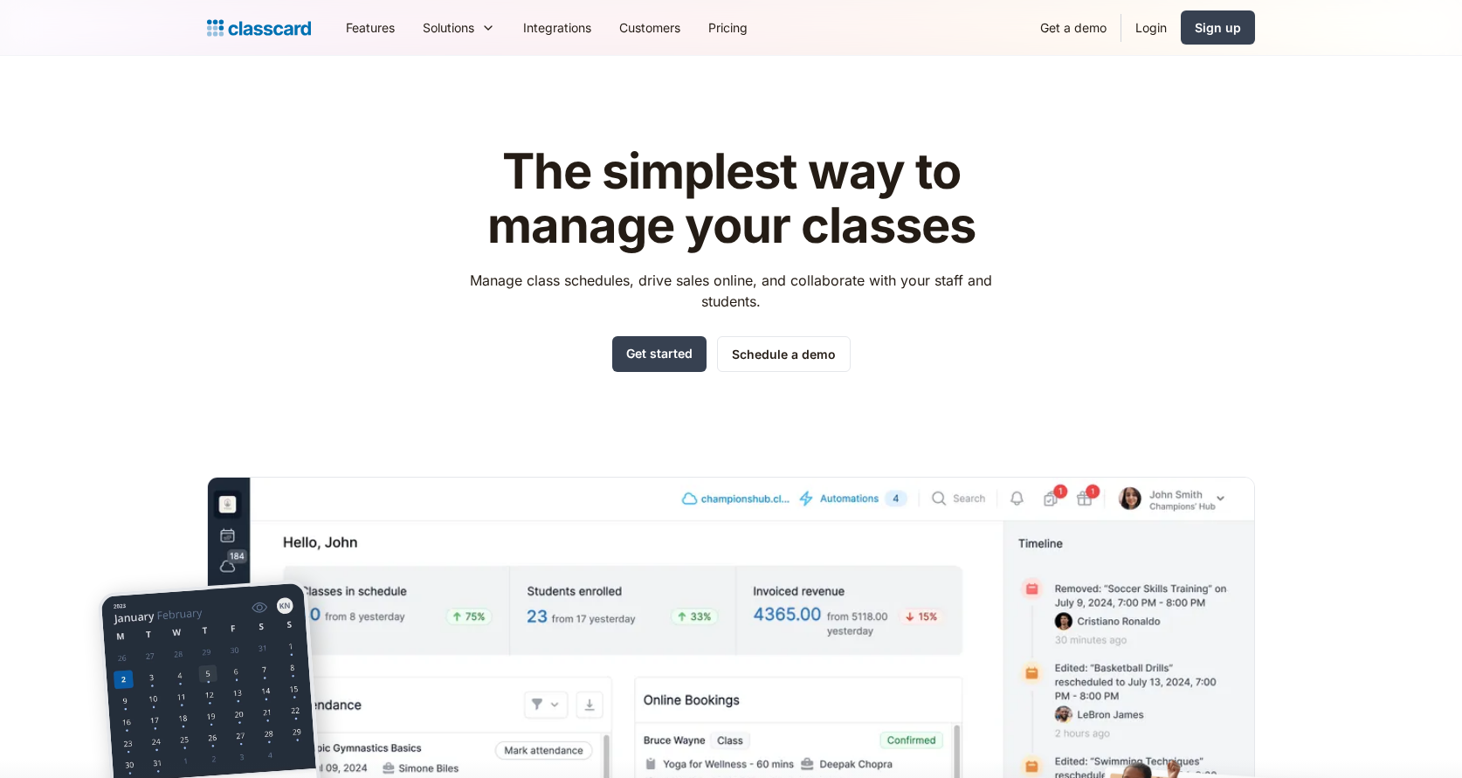  I want to click on div: Sign up, so click(1217, 27).